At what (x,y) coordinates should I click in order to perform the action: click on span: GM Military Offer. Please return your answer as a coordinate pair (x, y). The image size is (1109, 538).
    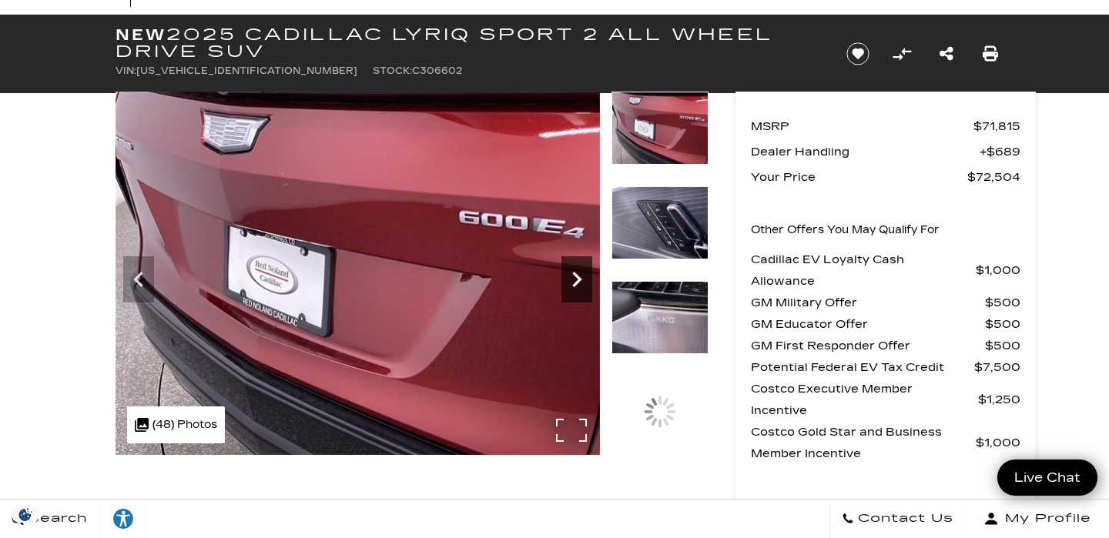
    Looking at the image, I should click on (868, 303).